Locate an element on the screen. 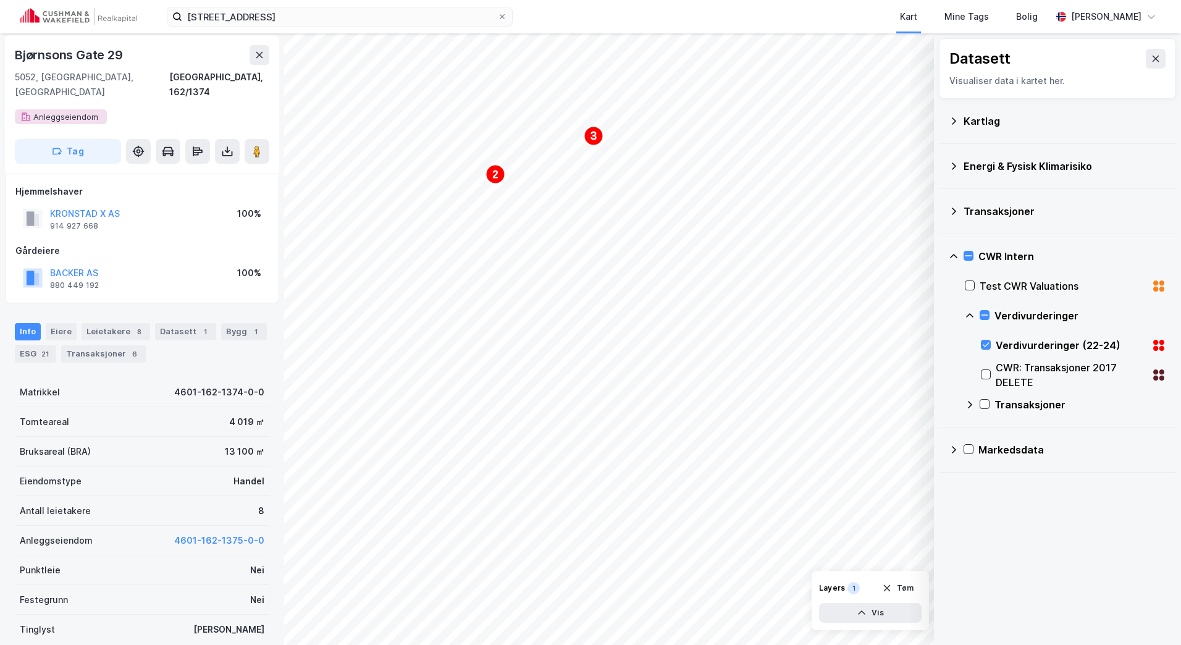 The height and width of the screenshot is (645, 1181). input: Søk på adresse, matrikkel, gårdeiere, leietakere eller personer is located at coordinates (340, 17).